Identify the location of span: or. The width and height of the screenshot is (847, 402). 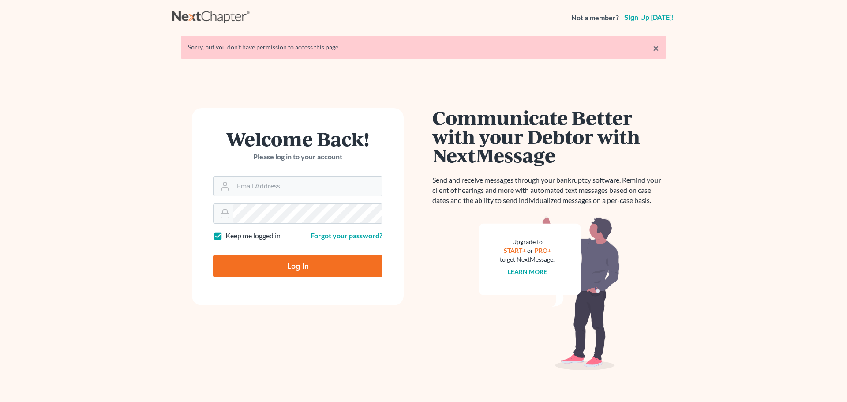
(530, 250).